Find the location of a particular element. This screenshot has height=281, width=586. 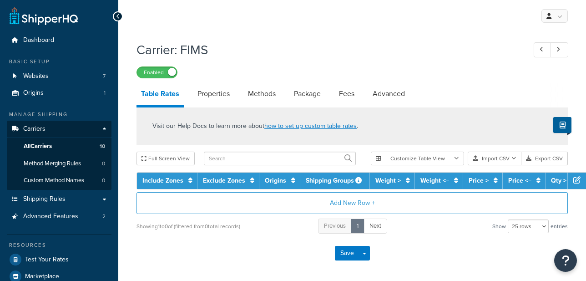

span: Method Merging Rules is located at coordinates (52, 163).